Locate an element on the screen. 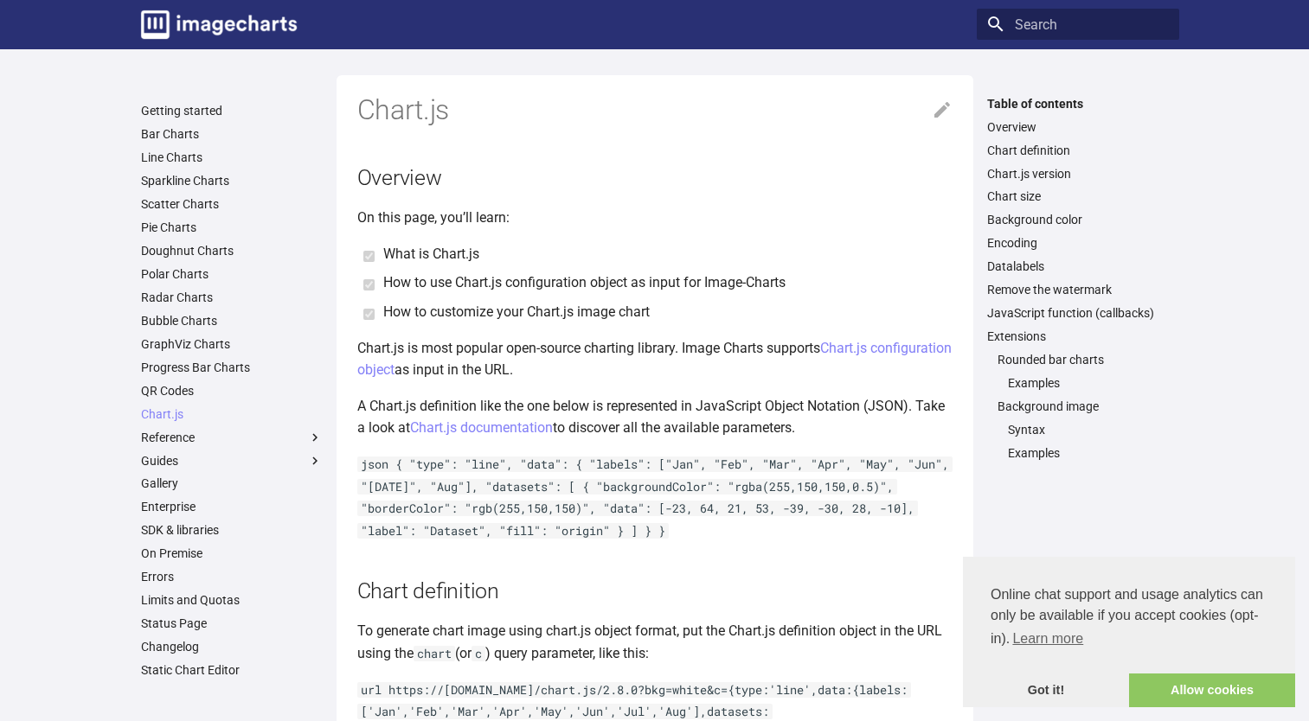 The height and width of the screenshot is (721, 1309). nav: Extensions is located at coordinates (1078, 407).